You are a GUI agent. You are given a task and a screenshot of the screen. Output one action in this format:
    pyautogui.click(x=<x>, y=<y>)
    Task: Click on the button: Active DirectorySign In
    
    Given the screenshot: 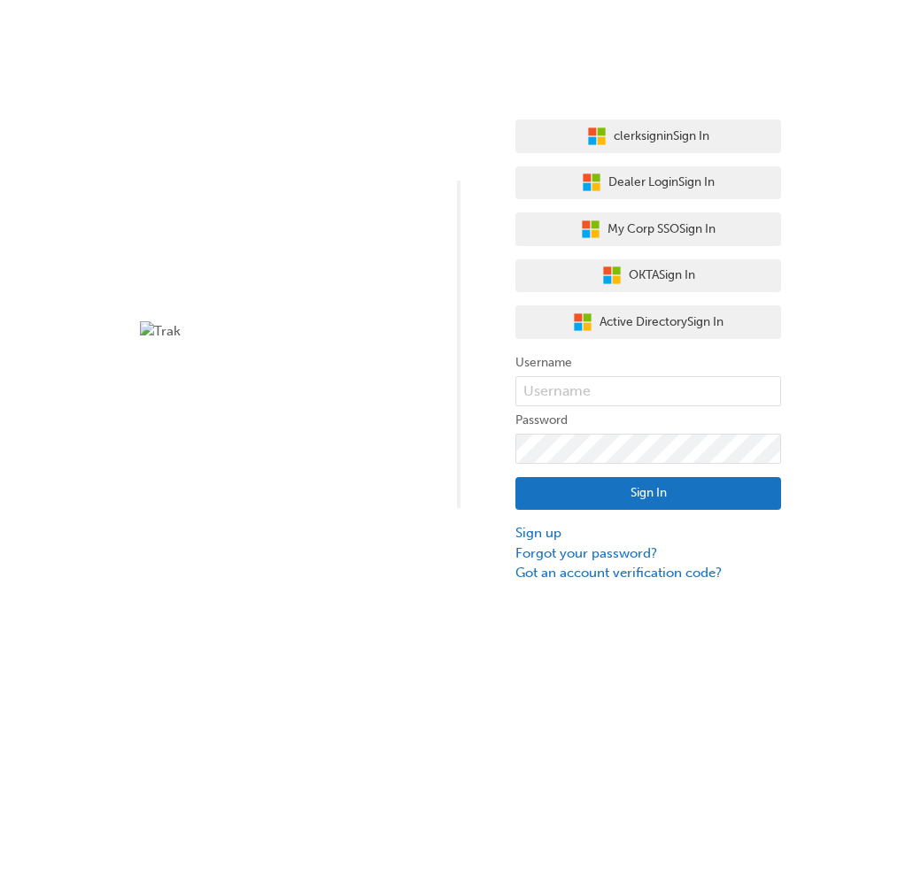 What is the action you would take?
    pyautogui.click(x=648, y=322)
    